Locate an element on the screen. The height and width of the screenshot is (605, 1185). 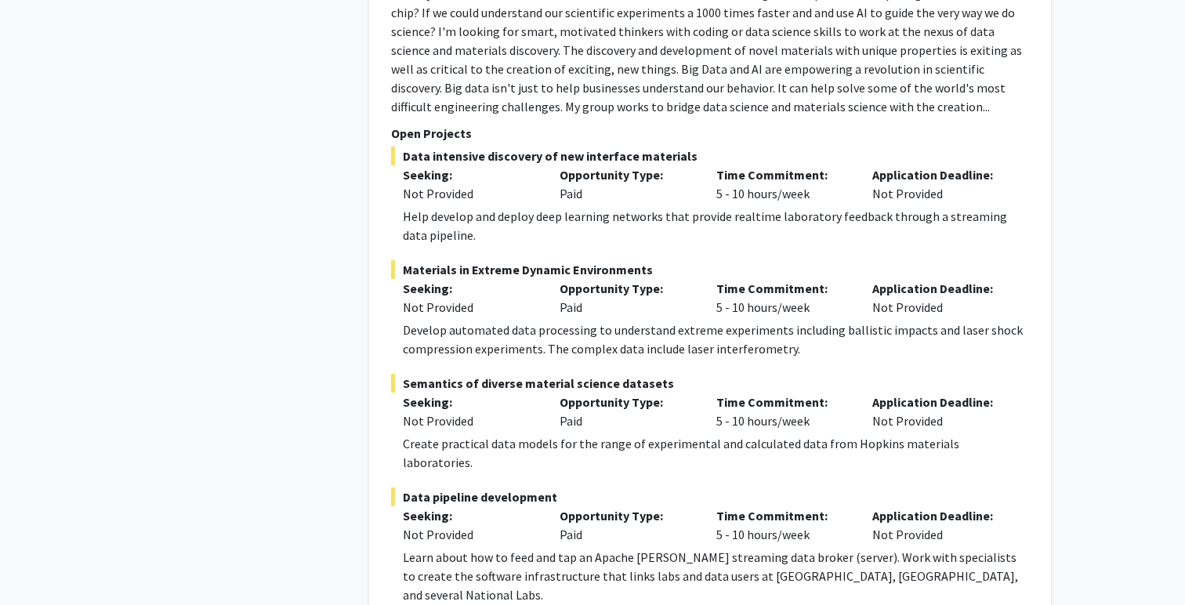
p: Open Projects is located at coordinates (710, 133).